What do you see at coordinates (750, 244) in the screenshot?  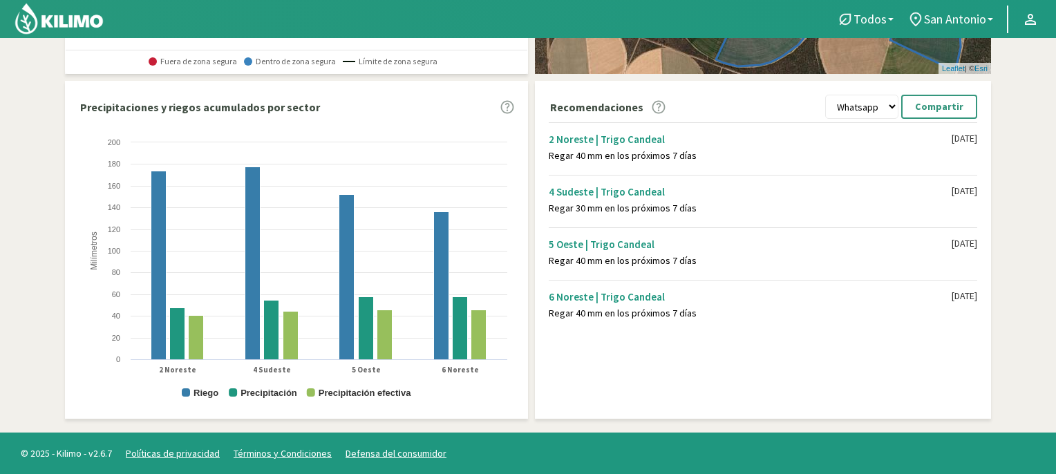 I see `div: 5 Oeste | Trigo Candeal` at bounding box center [750, 244].